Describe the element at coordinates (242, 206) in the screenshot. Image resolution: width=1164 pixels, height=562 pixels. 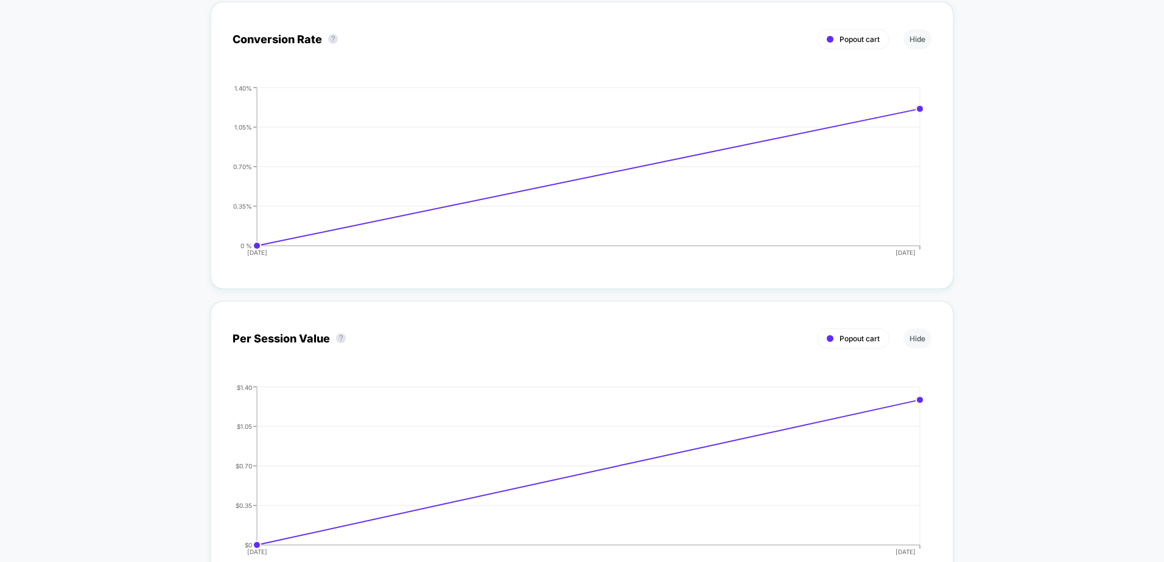
I see `tspan: 0.35%` at that location.